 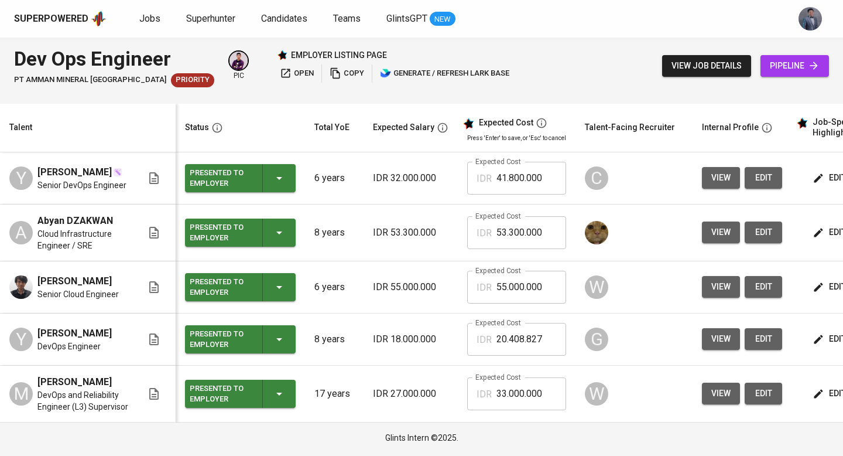 I want to click on div: Y, so click(x=21, y=178).